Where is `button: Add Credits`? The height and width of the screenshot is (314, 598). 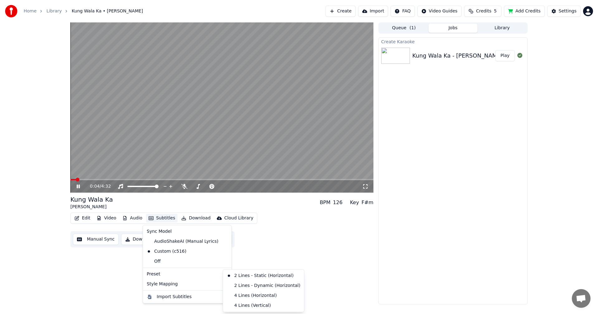 button: Add Credits is located at coordinates (524, 11).